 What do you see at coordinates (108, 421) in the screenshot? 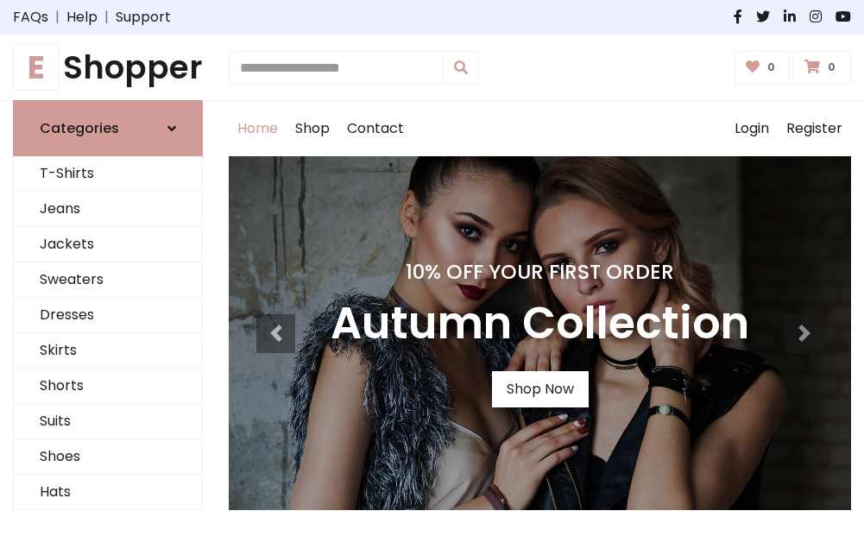
I see `a: Suits` at bounding box center [108, 421].